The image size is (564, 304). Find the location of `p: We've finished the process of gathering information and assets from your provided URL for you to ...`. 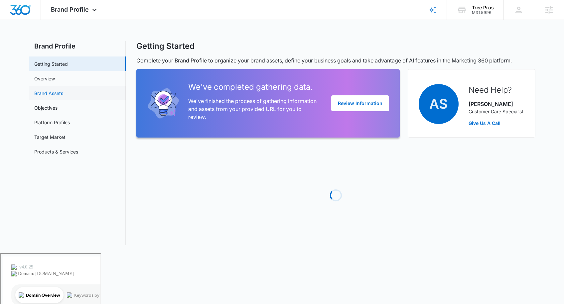

p: We've finished the process of gathering information and assets from your provided URL for you to ... is located at coordinates (254, 109).